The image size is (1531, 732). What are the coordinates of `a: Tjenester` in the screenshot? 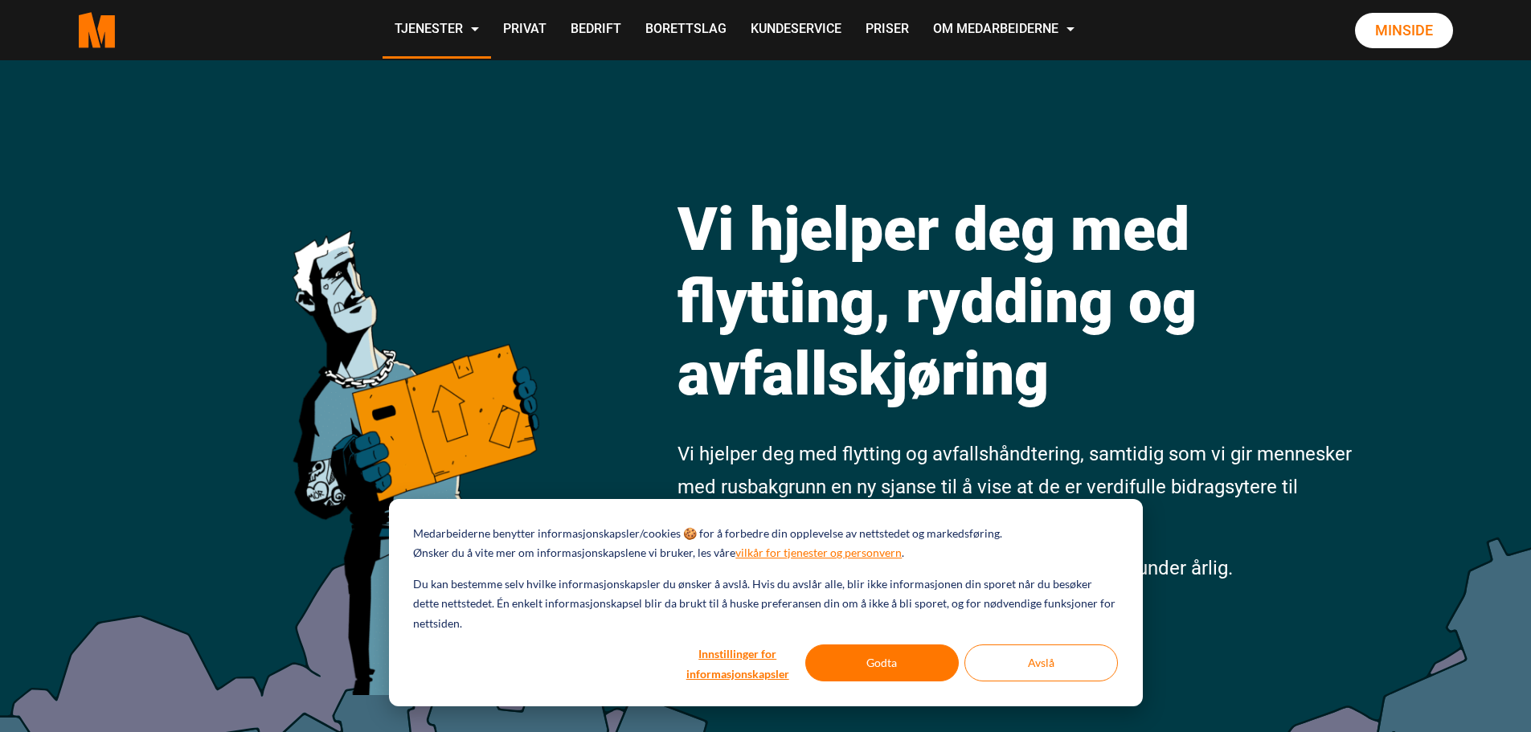 It's located at (436, 30).